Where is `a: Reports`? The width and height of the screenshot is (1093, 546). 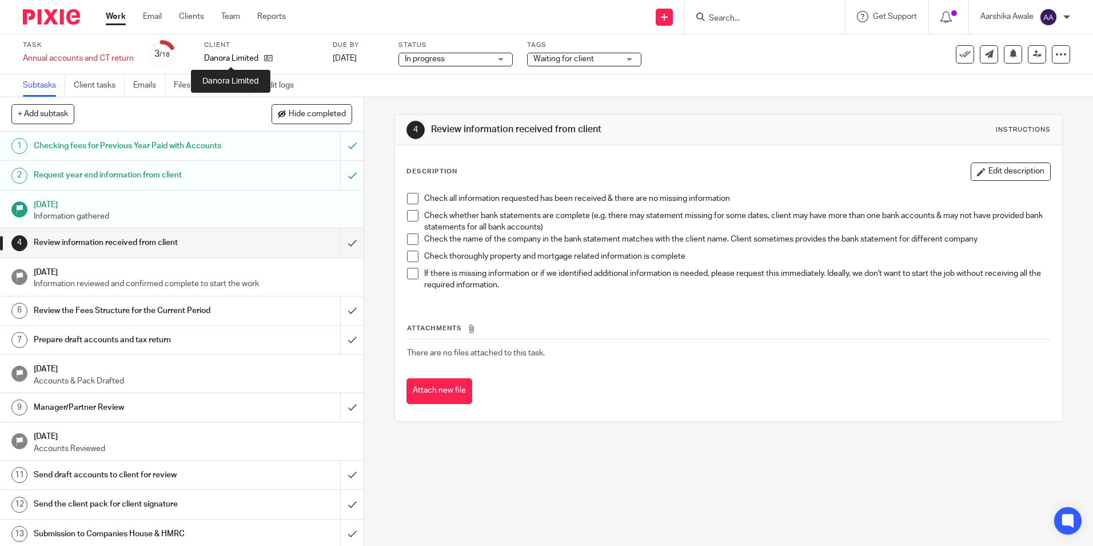 a: Reports is located at coordinates (272, 17).